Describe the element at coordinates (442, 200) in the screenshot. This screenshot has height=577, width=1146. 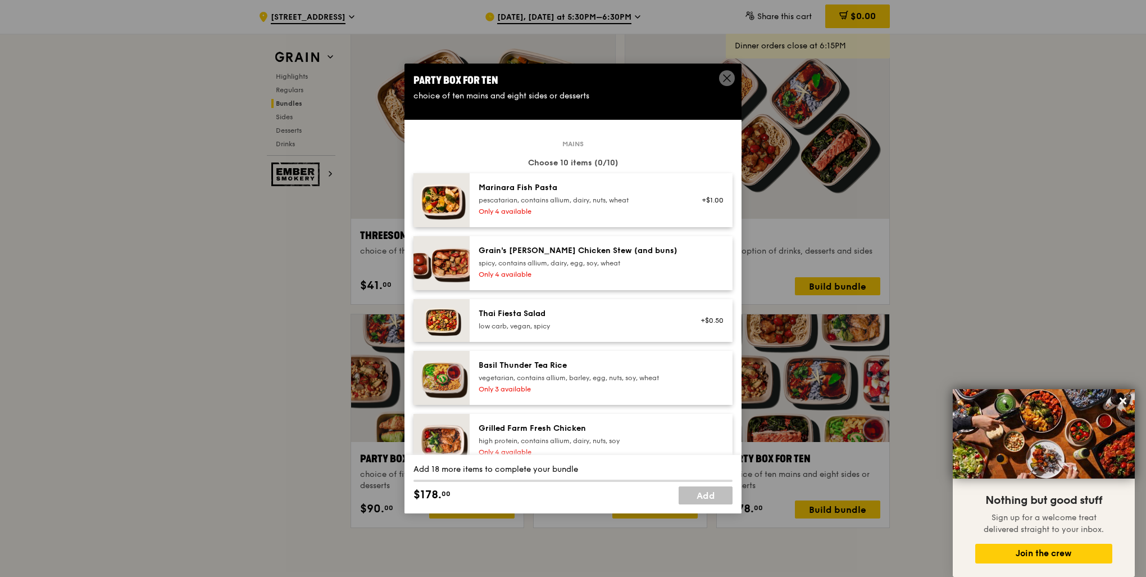
I see `img: daily_normal_Marinara_Fish_Pasta__Horizontal_.jpg` at that location.